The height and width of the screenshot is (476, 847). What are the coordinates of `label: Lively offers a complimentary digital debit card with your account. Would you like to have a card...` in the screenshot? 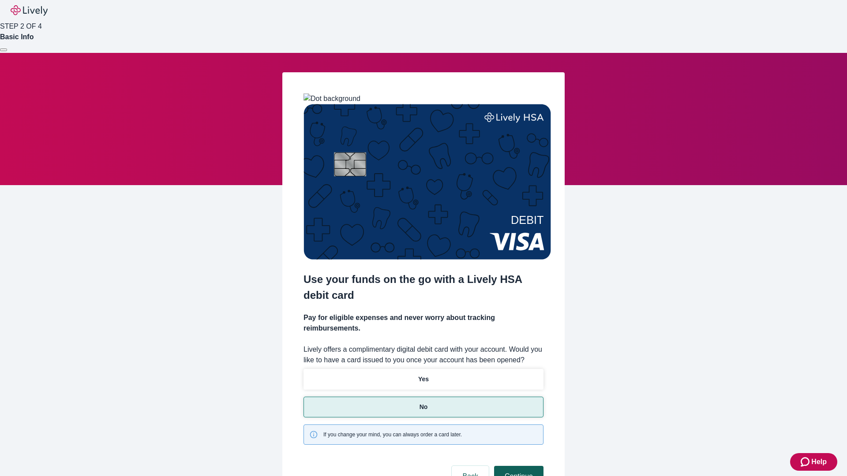 It's located at (423, 355).